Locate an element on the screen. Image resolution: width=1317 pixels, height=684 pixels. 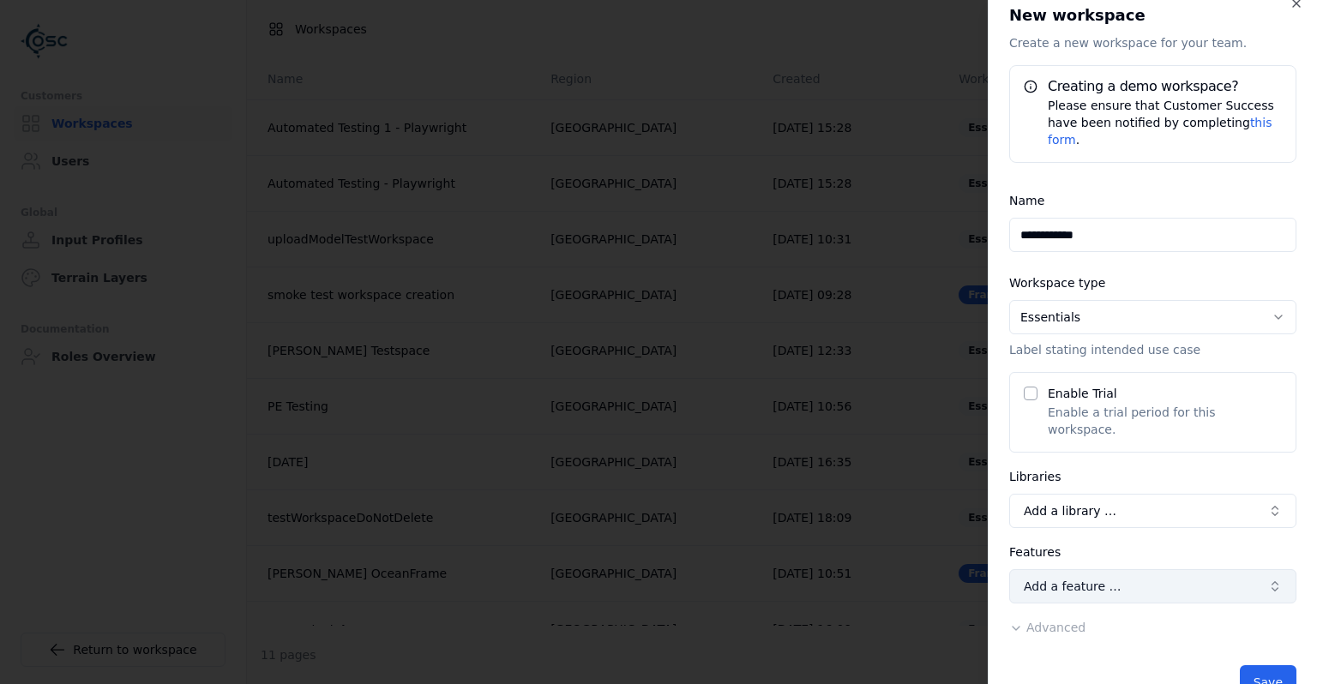
label: Enable Trial is located at coordinates (1082, 393).